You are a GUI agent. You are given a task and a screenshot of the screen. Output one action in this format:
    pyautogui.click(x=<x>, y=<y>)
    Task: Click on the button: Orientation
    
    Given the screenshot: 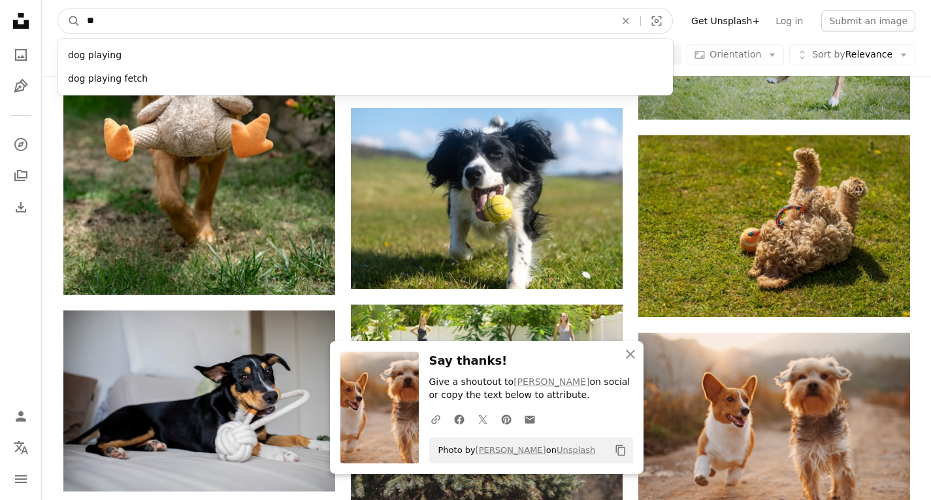 What is the action you would take?
    pyautogui.click(x=735, y=55)
    